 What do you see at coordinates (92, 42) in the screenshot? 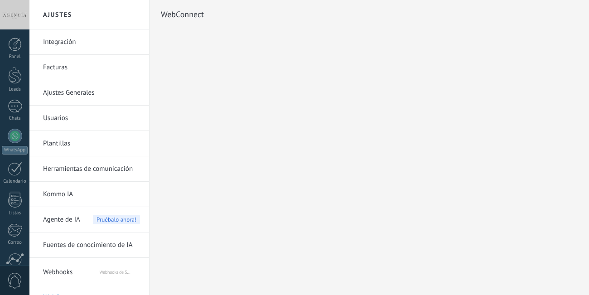
I see `a: Integración` at bounding box center [92, 42].